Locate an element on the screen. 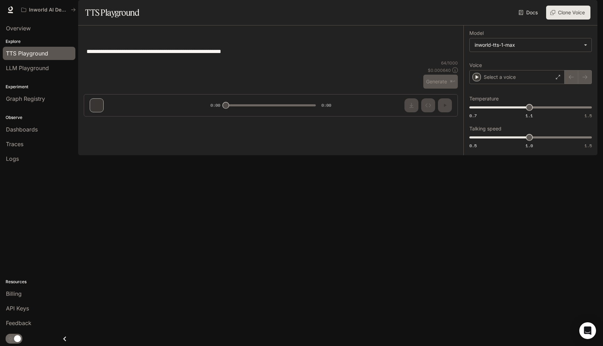 The width and height of the screenshot is (603, 346). button: All workspaces is located at coordinates (48, 10).